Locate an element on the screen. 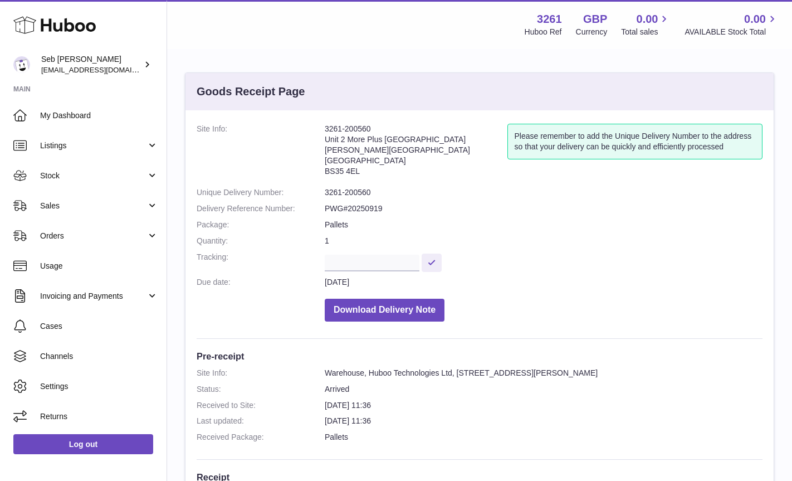 Image resolution: width=792 pixels, height=481 pixels. dd: 1 is located at coordinates (544, 241).